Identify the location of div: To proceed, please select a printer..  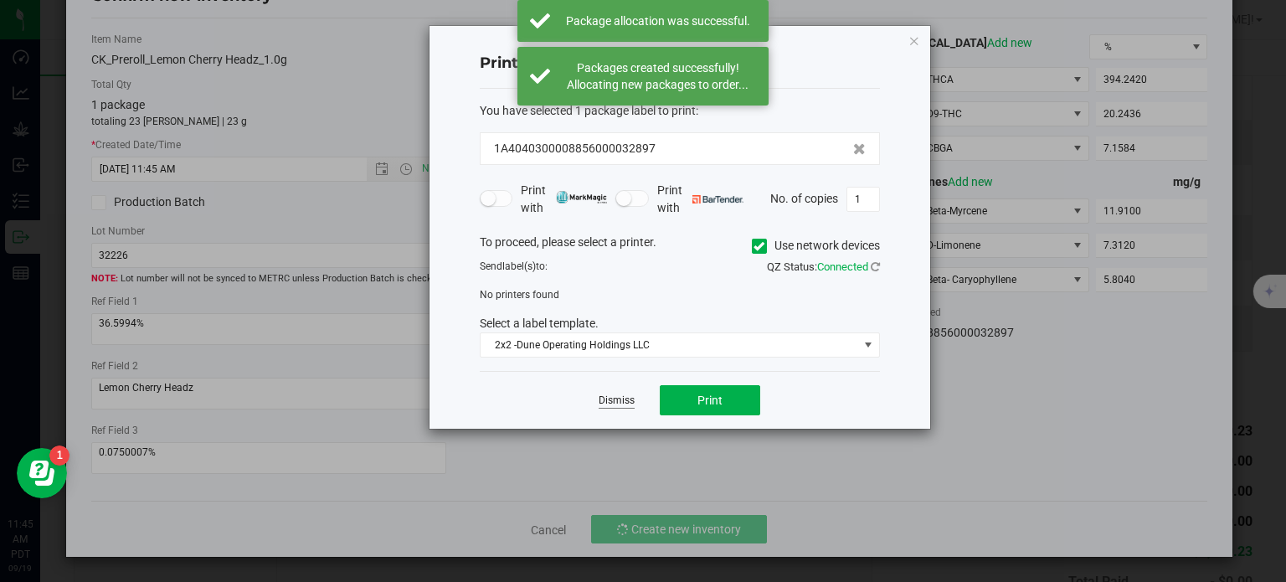
(680, 246).